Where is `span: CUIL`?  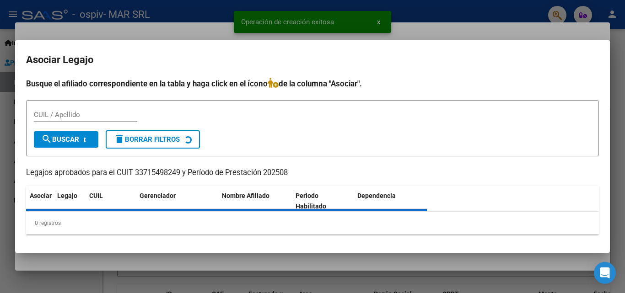 span: CUIL is located at coordinates (96, 196).